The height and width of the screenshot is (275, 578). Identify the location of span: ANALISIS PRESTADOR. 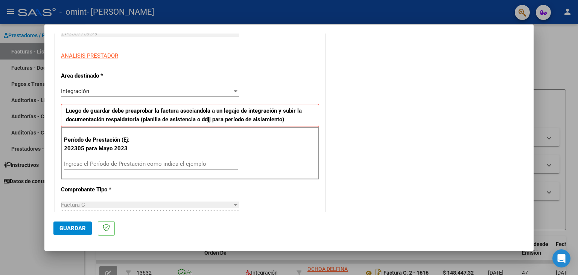
(90, 56).